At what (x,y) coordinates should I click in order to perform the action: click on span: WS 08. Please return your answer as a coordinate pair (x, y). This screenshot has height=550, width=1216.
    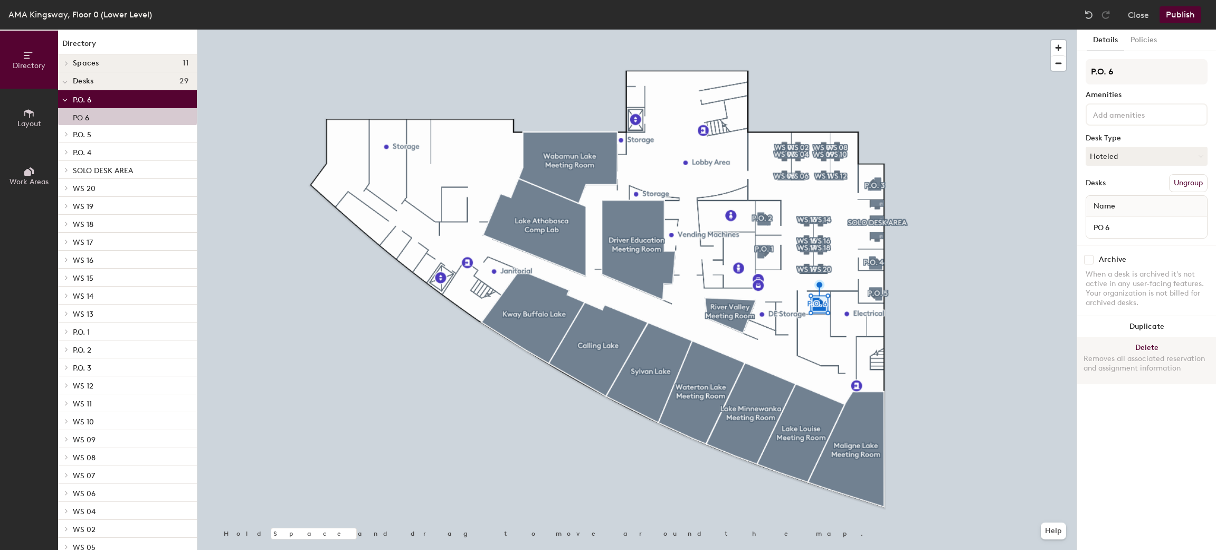
    Looking at the image, I should click on (84, 458).